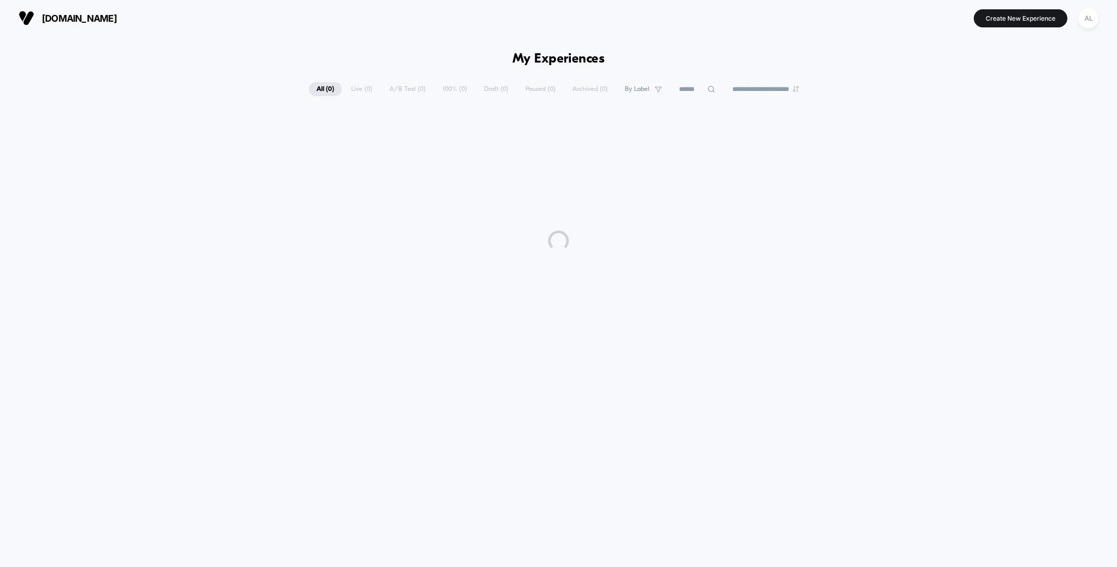  I want to click on h1: My Experiences, so click(558, 59).